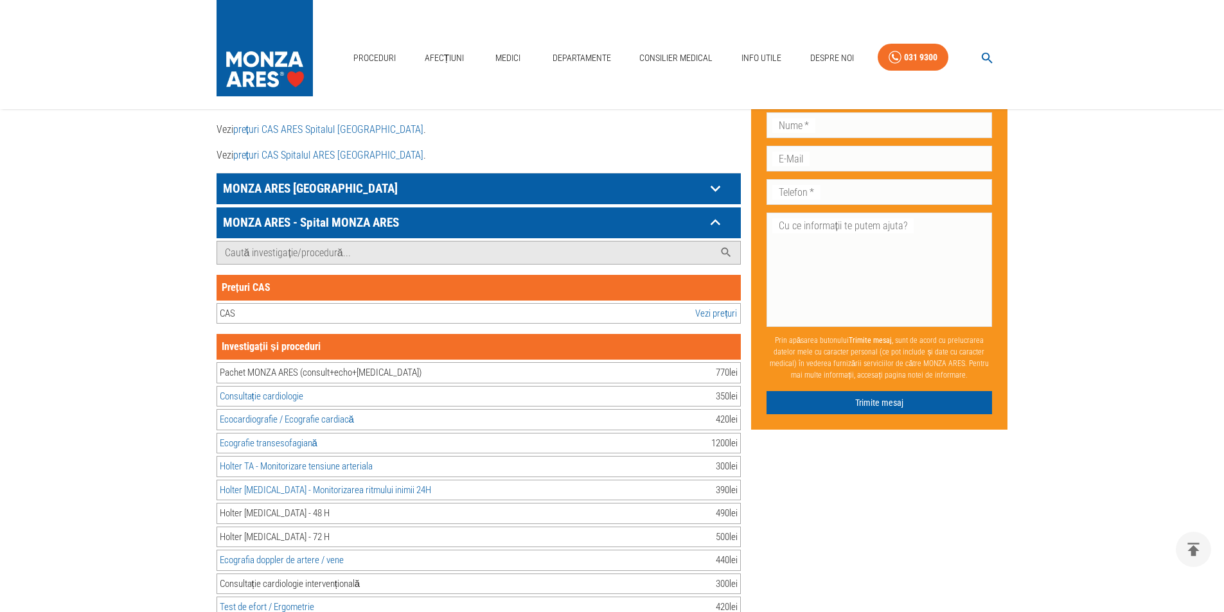  What do you see at coordinates (290, 584) in the screenshot?
I see `div: Consultație cardiologie intervențională` at bounding box center [290, 584].